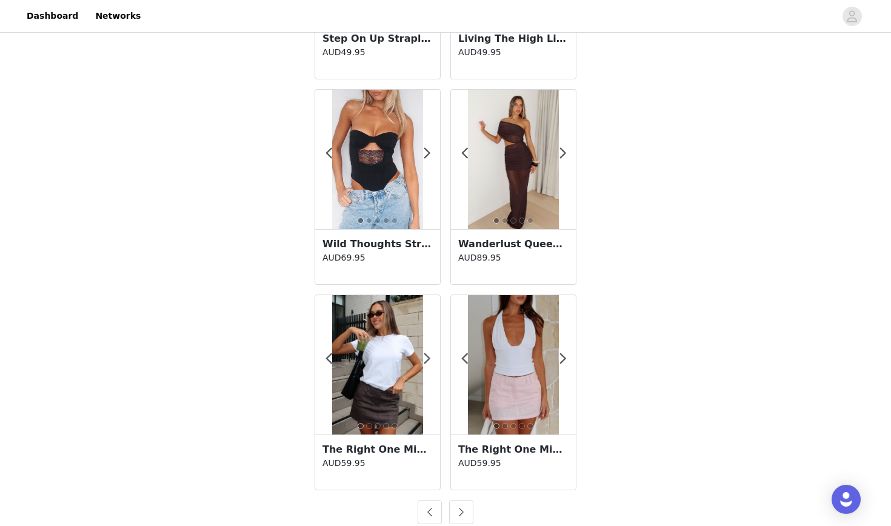 The image size is (891, 526). What do you see at coordinates (846, 500) in the screenshot?
I see `div: Open Intercom Messenger` at bounding box center [846, 500].